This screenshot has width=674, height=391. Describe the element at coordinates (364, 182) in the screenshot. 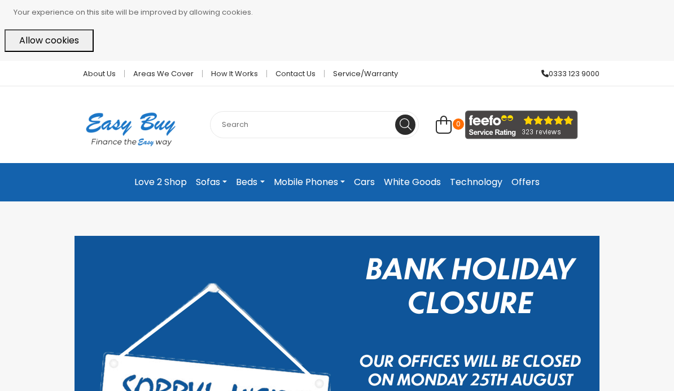

I see `a: Cars` at that location.